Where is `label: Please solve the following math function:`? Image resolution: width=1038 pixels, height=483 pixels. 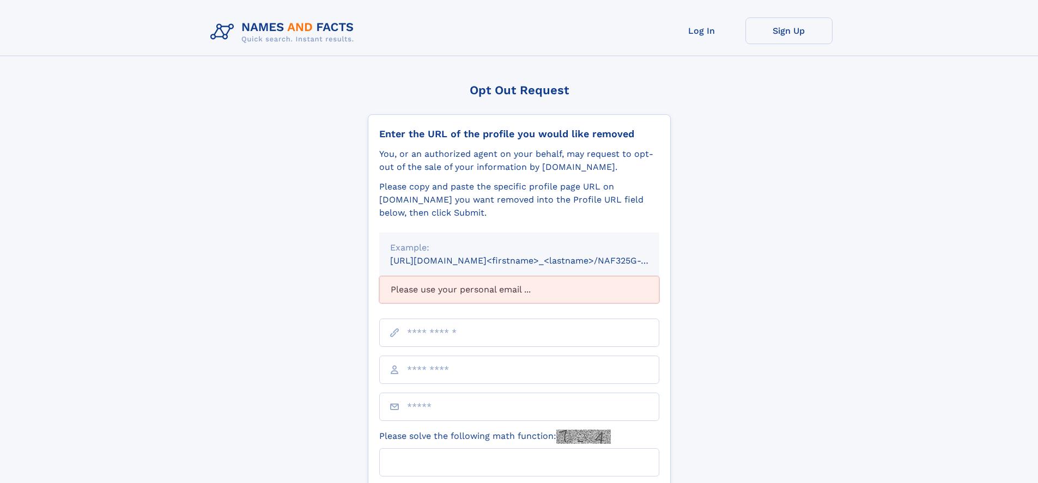 label: Please solve the following math function: is located at coordinates (495, 437).